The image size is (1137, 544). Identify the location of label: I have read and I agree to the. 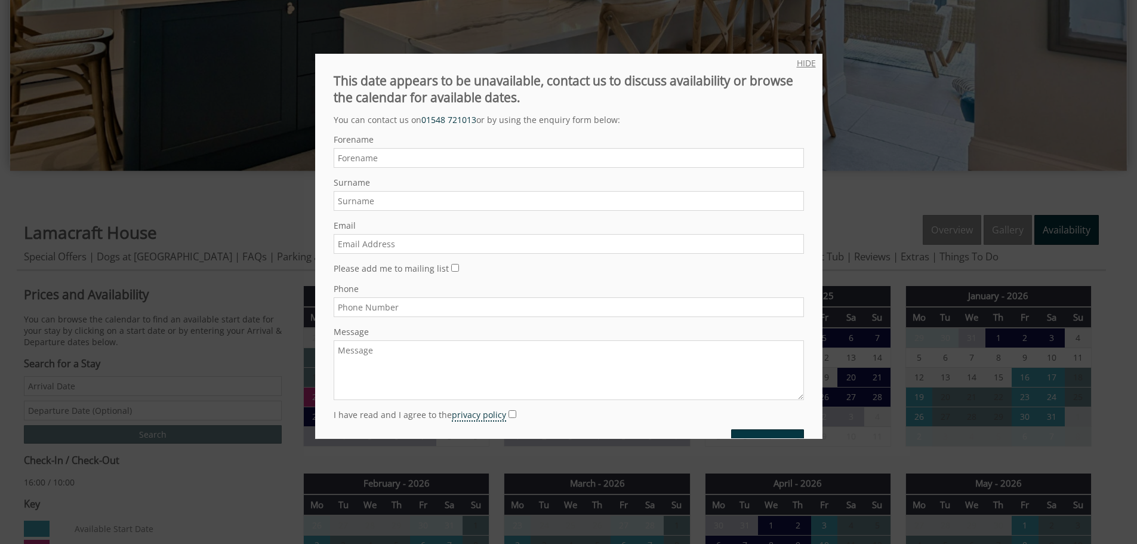
(420, 414).